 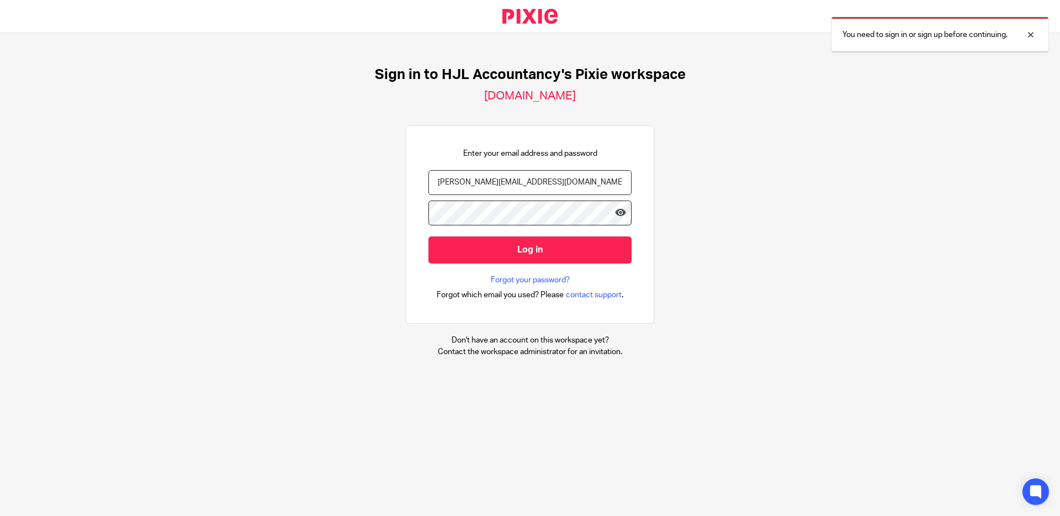 What do you see at coordinates (594, 295) in the screenshot?
I see `span: contact support` at bounding box center [594, 295].